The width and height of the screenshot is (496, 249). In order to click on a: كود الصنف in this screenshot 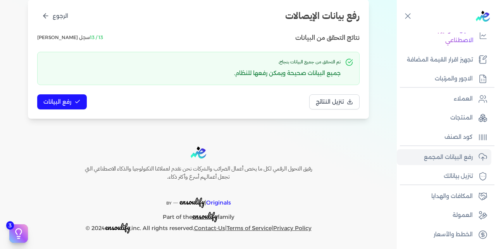, I will do `click(444, 137)`.